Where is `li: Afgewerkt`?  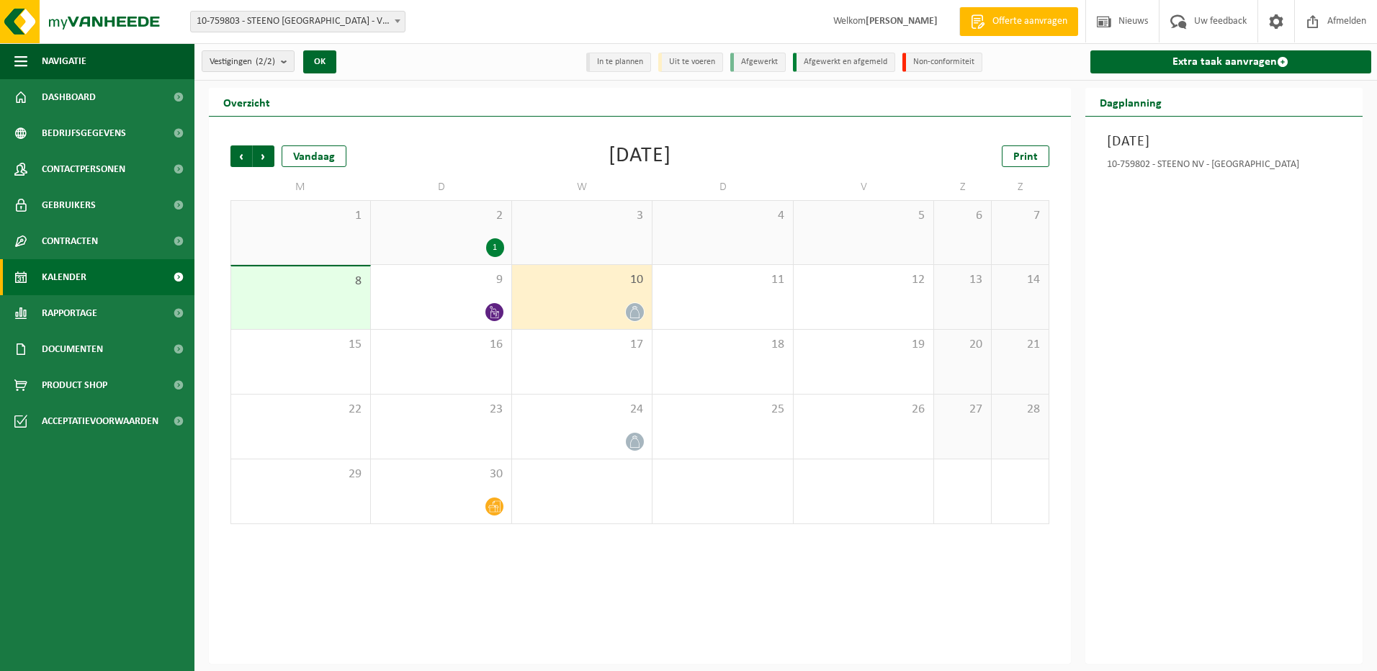 li: Afgewerkt is located at coordinates (757, 62).